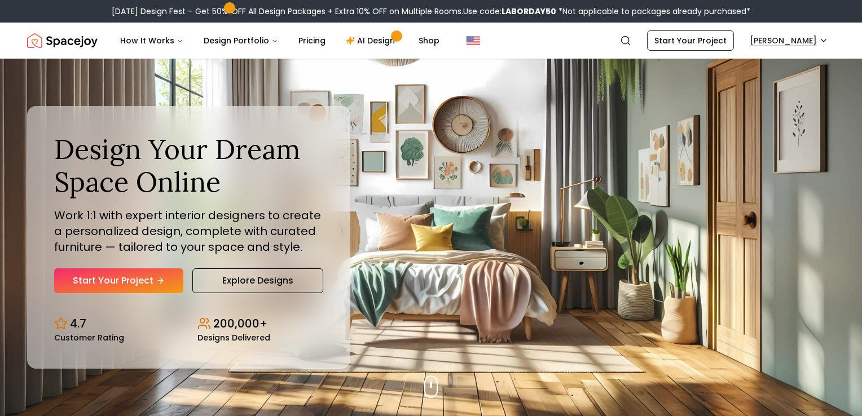 The image size is (862, 416). What do you see at coordinates (62, 41) in the screenshot?
I see `img: Spacejoy Logo` at bounding box center [62, 41].